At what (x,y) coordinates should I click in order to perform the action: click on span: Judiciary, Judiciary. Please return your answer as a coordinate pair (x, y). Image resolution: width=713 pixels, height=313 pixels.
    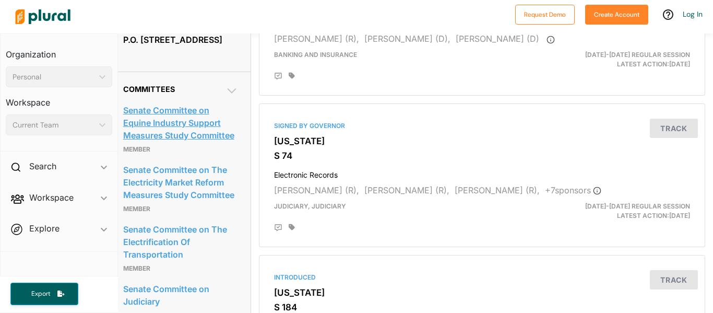
    Looking at the image, I should click on (310, 206).